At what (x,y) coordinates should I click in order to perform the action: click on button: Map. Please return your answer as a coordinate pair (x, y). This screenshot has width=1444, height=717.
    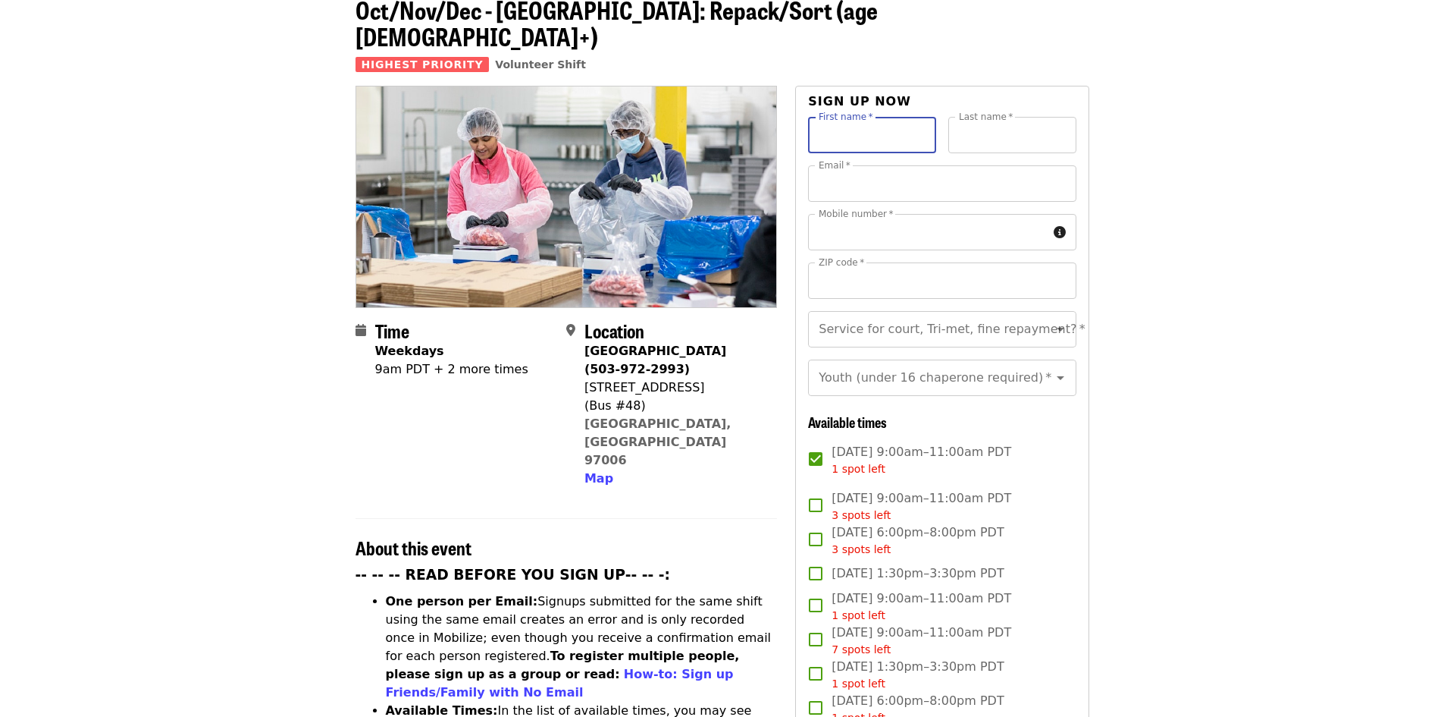
    Looking at the image, I should click on (599, 478).